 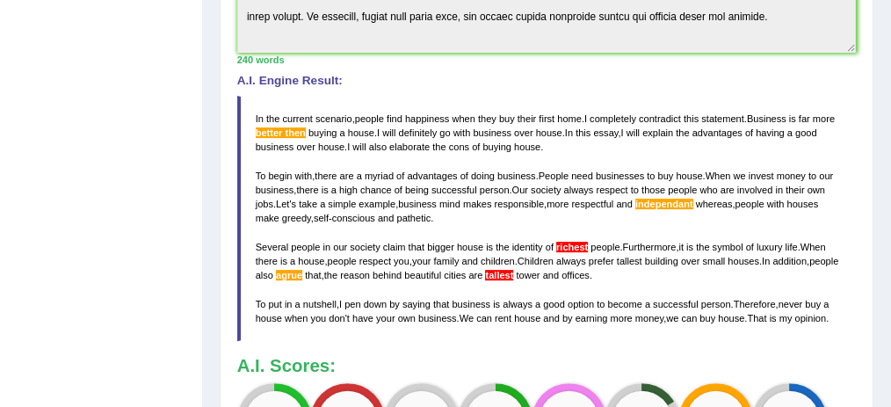 I want to click on span: happiness, so click(x=427, y=119).